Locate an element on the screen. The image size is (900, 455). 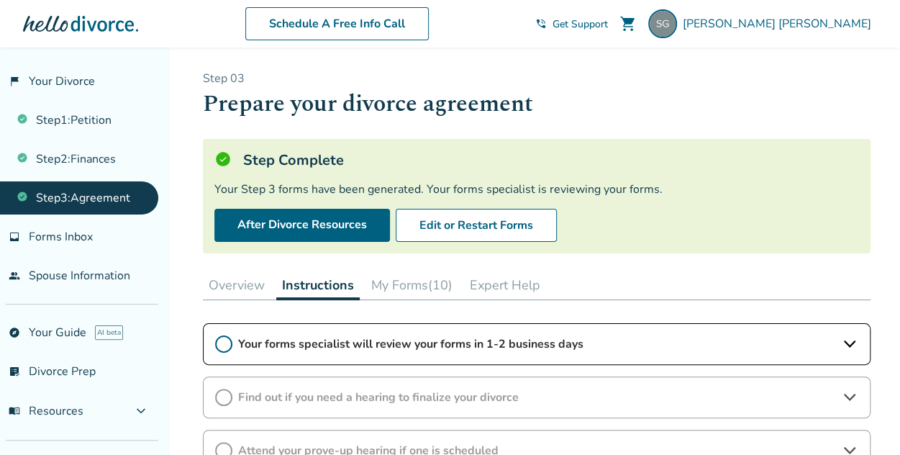
span: inbox is located at coordinates (14, 237).